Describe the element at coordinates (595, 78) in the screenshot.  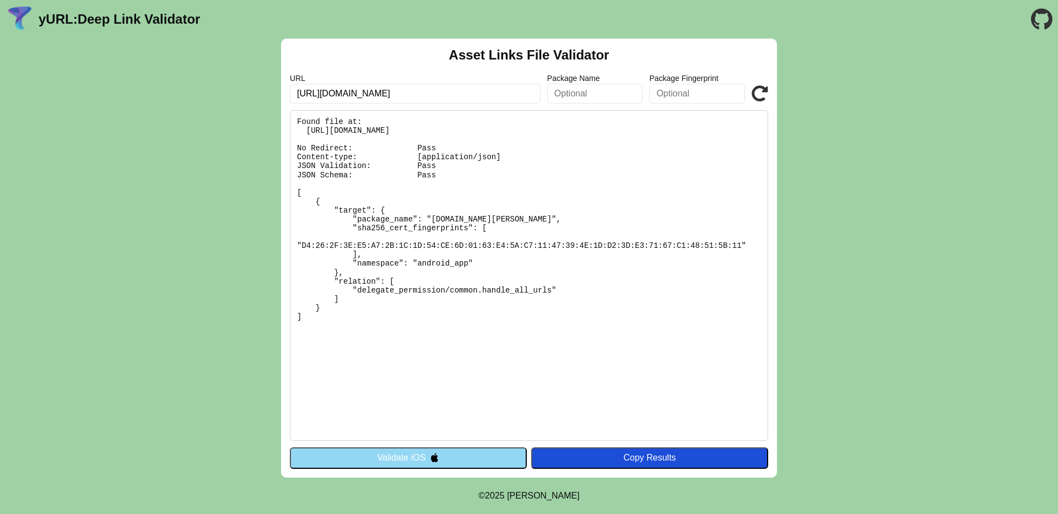
I see `label: Package Name` at that location.